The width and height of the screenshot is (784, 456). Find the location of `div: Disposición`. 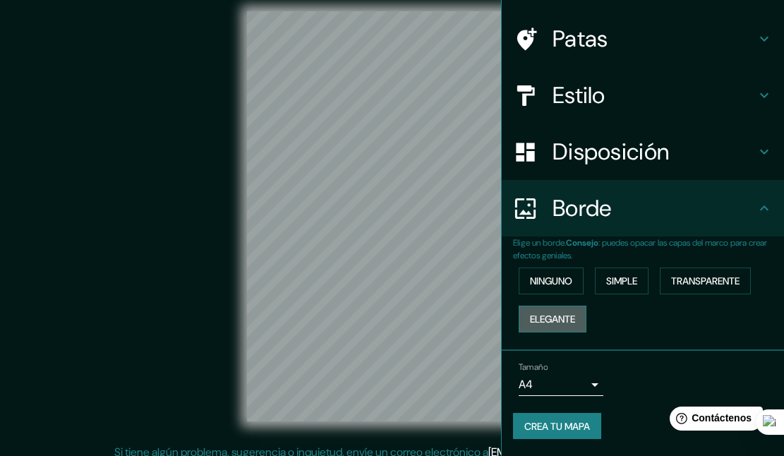

div: Disposición is located at coordinates (643, 152).